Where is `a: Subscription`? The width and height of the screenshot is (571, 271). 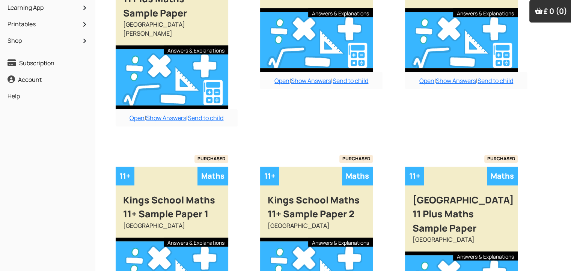
a: Subscription is located at coordinates (48, 63).